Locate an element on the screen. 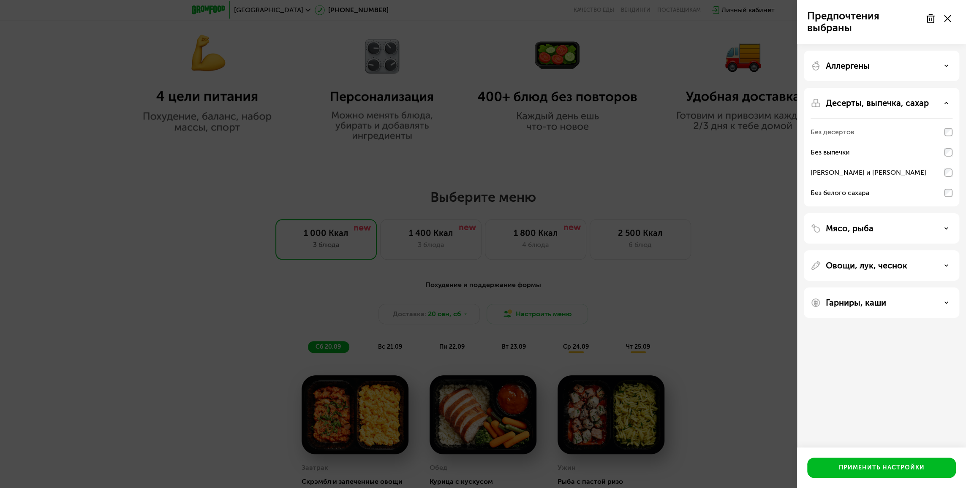  p: Предпочтения выбраны is located at coordinates (864, 22).